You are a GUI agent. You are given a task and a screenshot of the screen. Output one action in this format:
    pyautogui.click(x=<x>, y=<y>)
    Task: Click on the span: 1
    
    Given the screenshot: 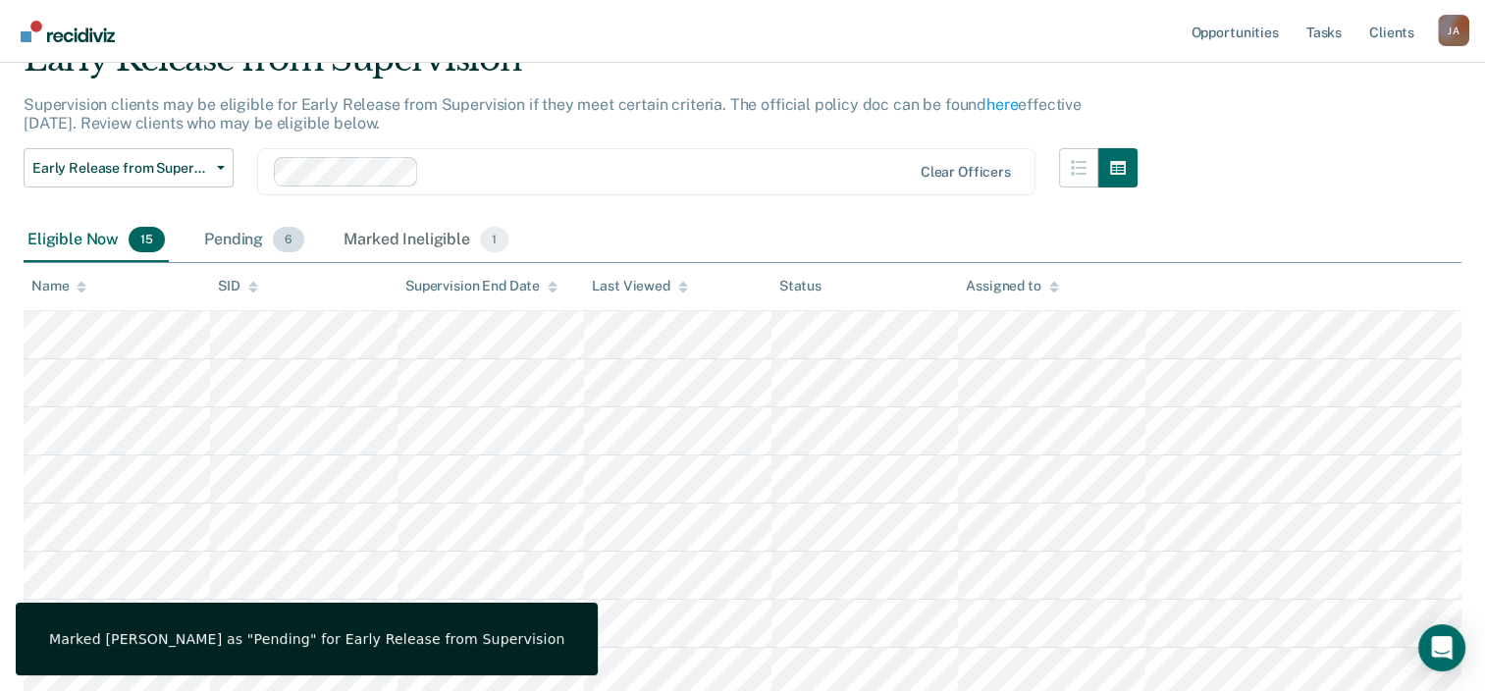 What is the action you would take?
    pyautogui.click(x=494, y=240)
    